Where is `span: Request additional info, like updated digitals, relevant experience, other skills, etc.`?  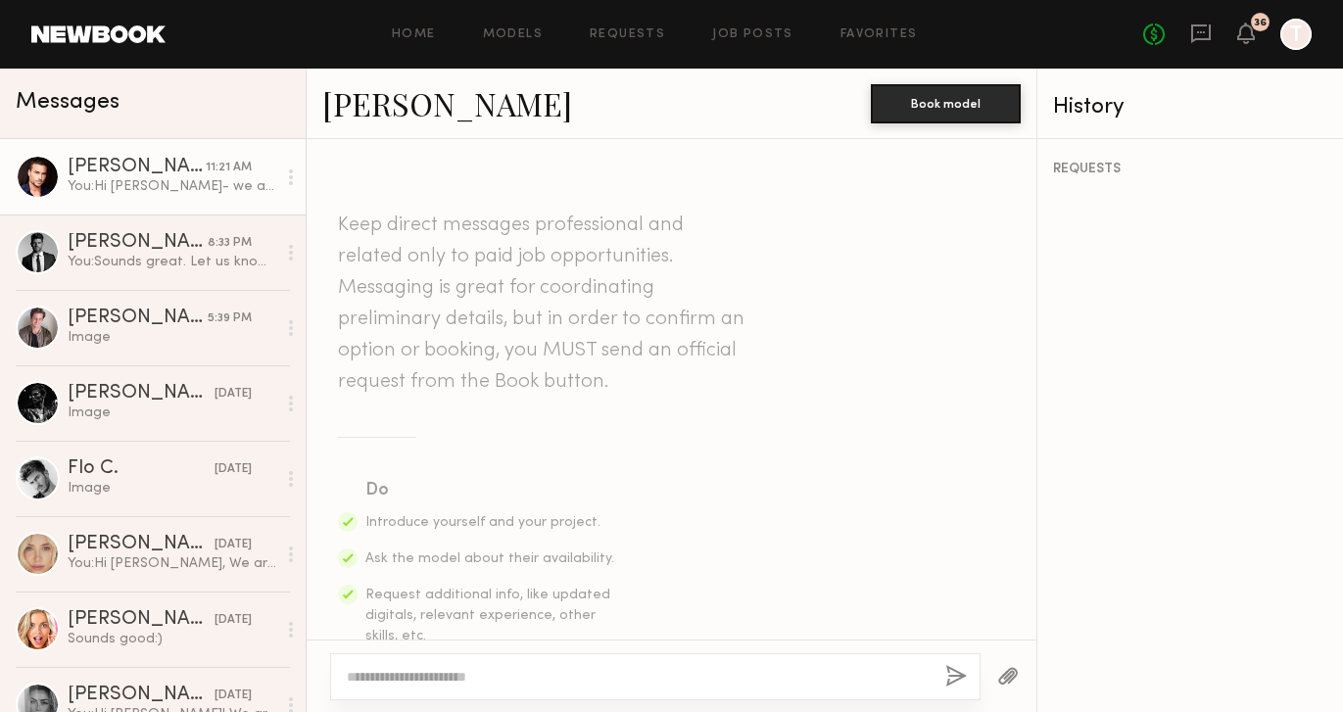
span: Request additional info, like updated digitals, relevant experience, other skills, etc. is located at coordinates (488, 615).